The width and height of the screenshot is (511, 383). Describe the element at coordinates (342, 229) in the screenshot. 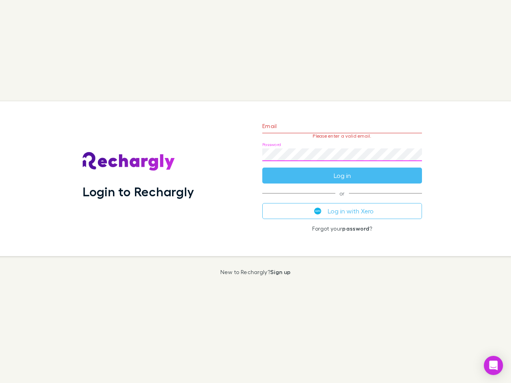

I see `p: Forgot your ?` at that location.